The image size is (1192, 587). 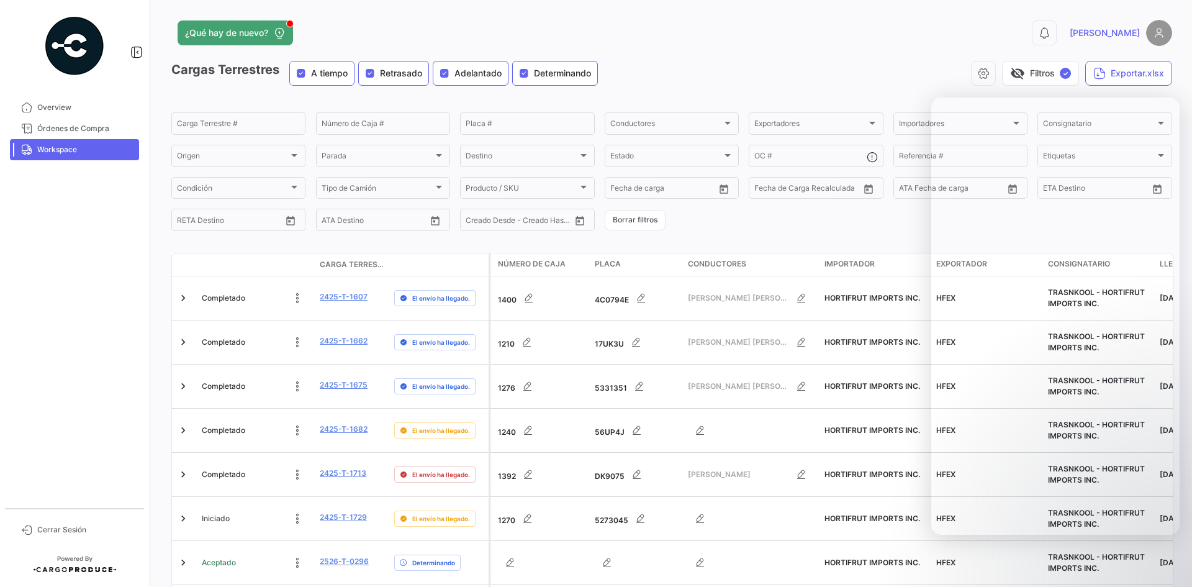 What do you see at coordinates (541, 430) in the screenshot?
I see `div: 1240` at bounding box center [541, 430].